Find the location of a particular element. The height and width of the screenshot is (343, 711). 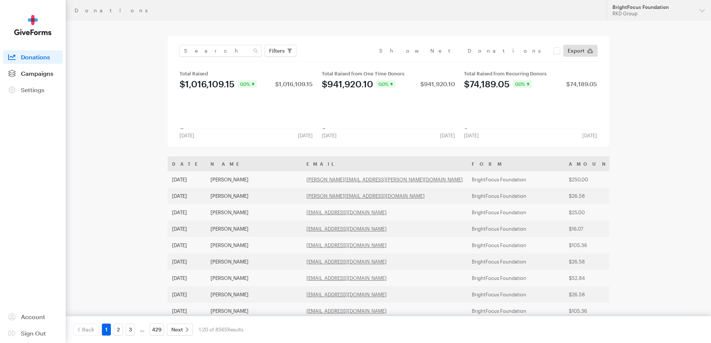

th: Amount is located at coordinates (595, 164).